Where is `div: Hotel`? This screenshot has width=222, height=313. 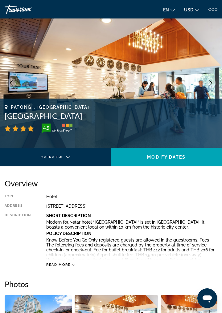 div: Hotel is located at coordinates (131, 196).